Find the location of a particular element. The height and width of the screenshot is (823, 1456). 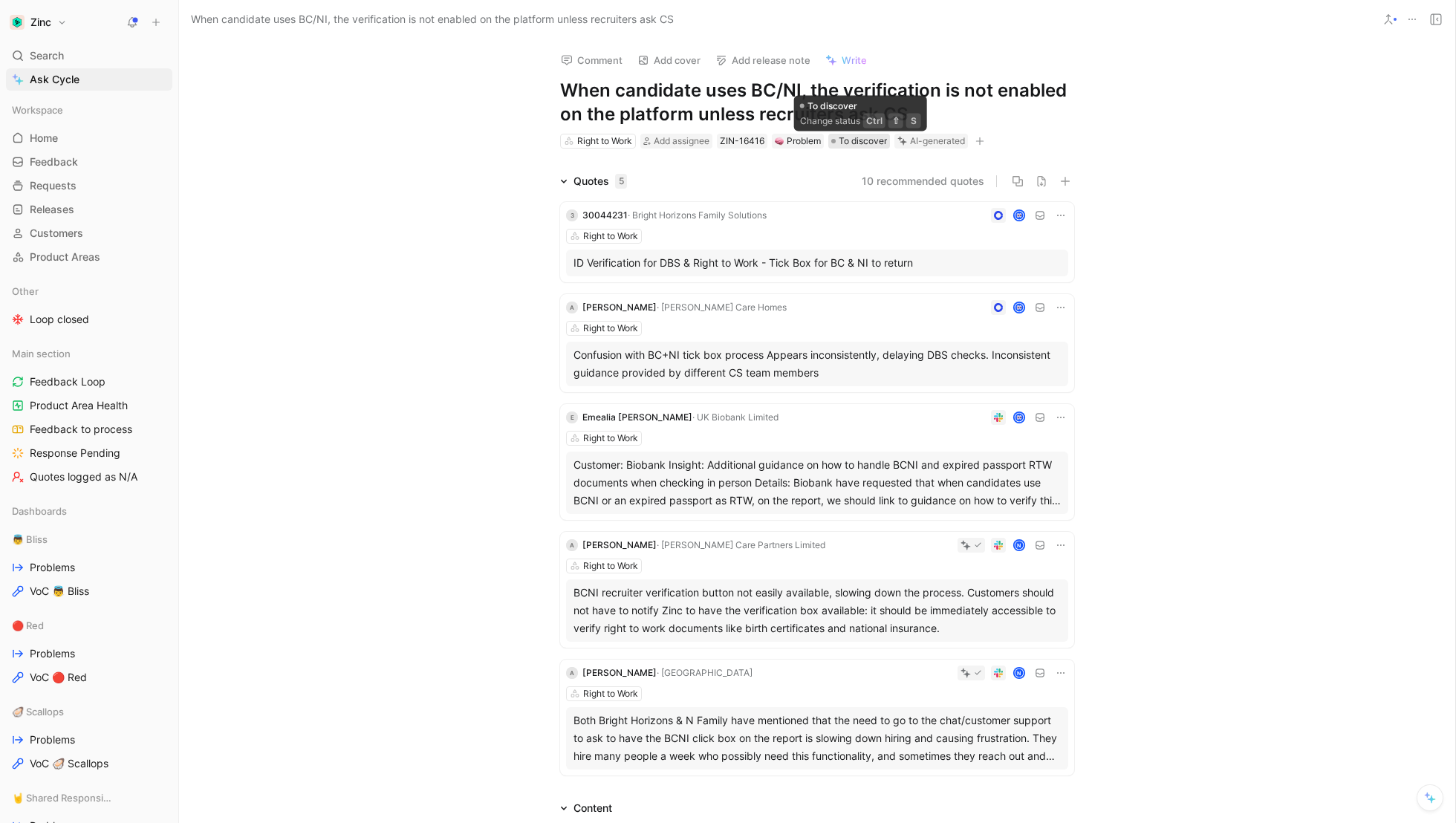

a: Home is located at coordinates (89, 138).